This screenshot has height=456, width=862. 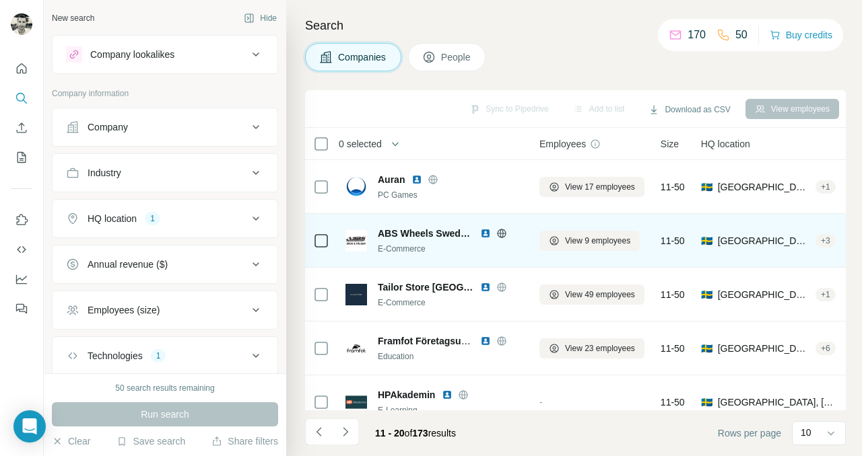 What do you see at coordinates (165, 265) in the screenshot?
I see `button: Annual revenue ($)` at bounding box center [165, 265].